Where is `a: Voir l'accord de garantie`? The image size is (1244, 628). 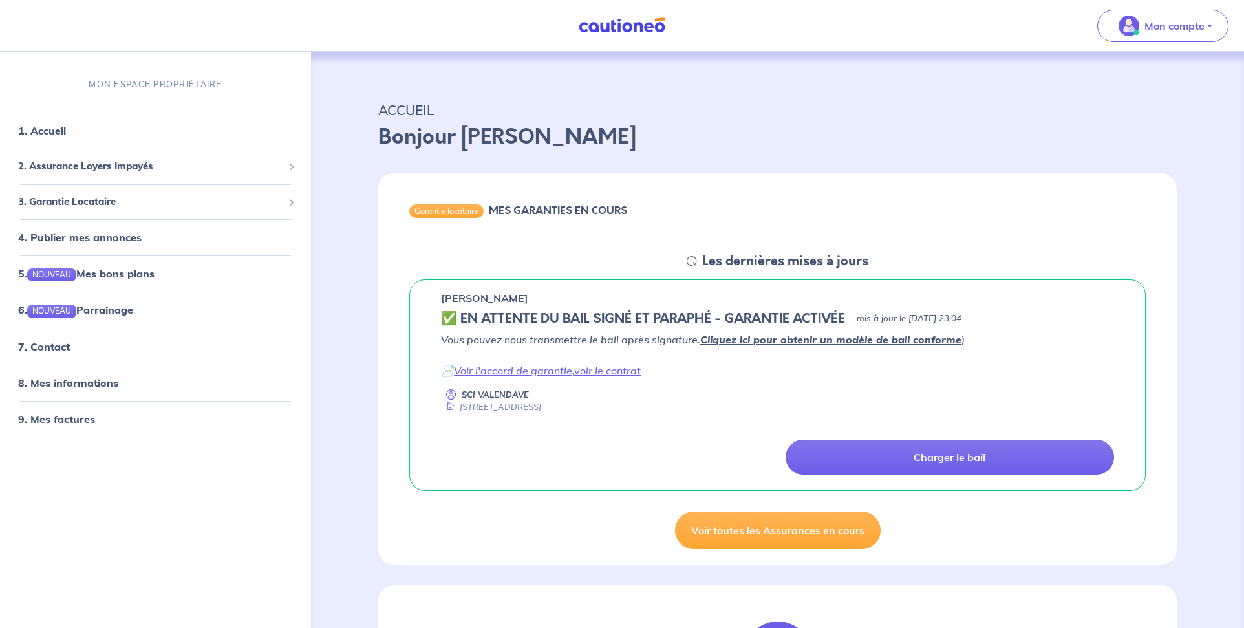
a: Voir l'accord de garantie is located at coordinates (513, 370).